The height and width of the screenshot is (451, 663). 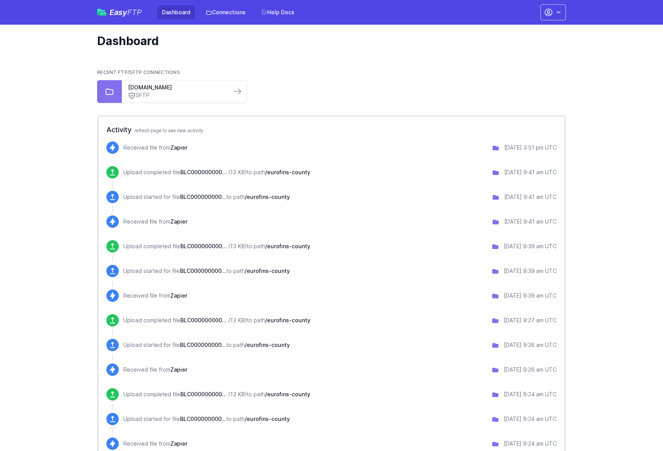 I want to click on a: Help Docs, so click(x=277, y=12).